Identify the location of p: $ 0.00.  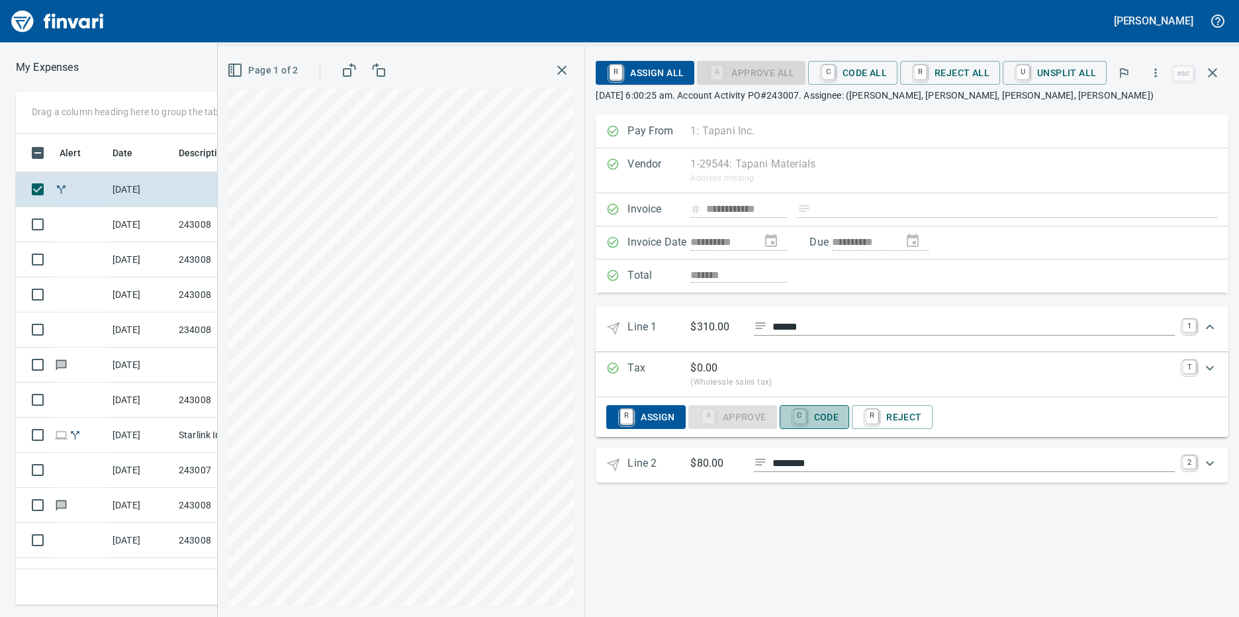
(703, 368).